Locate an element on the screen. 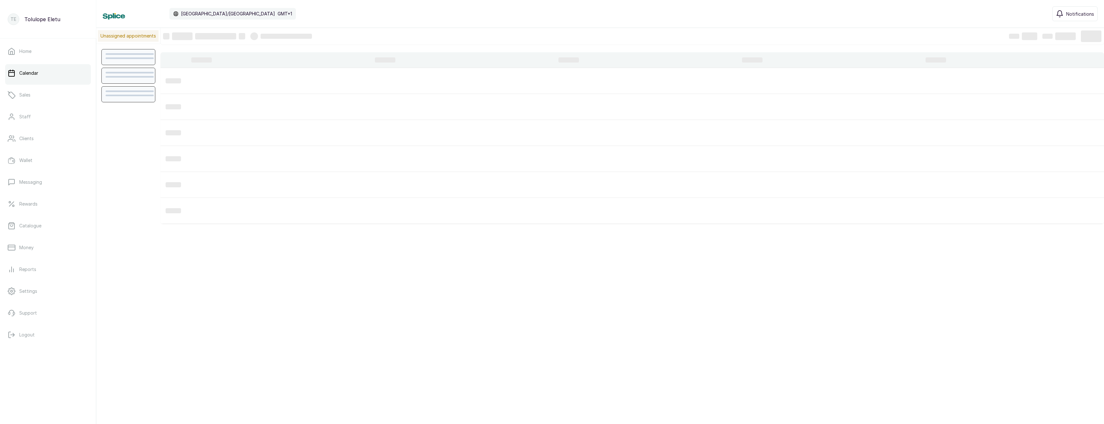 The height and width of the screenshot is (424, 1104). p: Unassigned appointments is located at coordinates (128, 36).